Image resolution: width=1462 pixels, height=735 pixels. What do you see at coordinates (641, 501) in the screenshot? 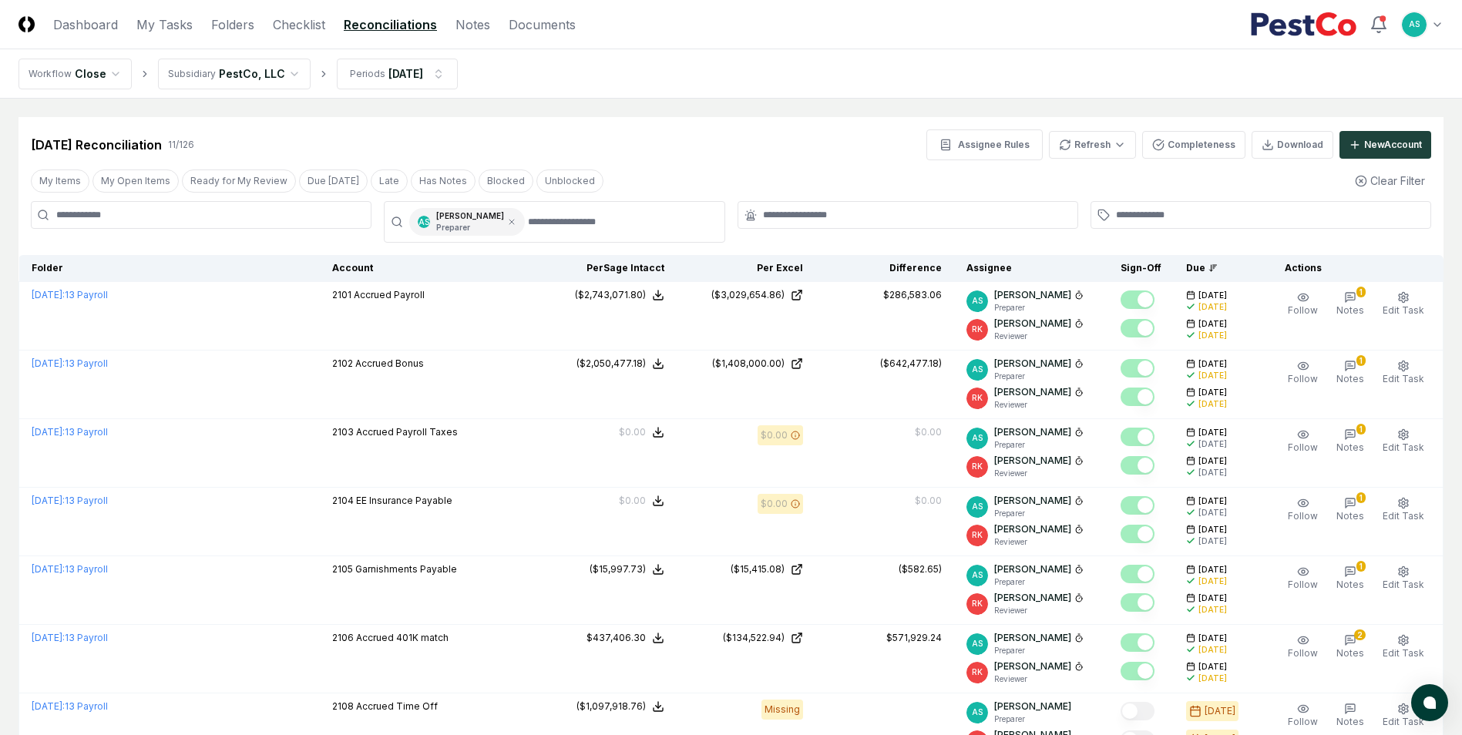
I see `button: $0.00` at bounding box center [641, 501].